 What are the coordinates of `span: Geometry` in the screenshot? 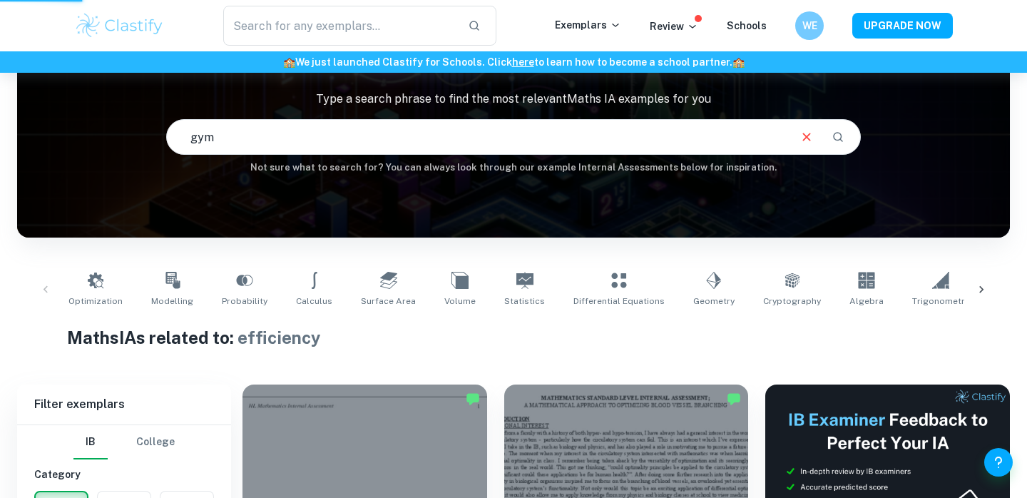 It's located at (714, 301).